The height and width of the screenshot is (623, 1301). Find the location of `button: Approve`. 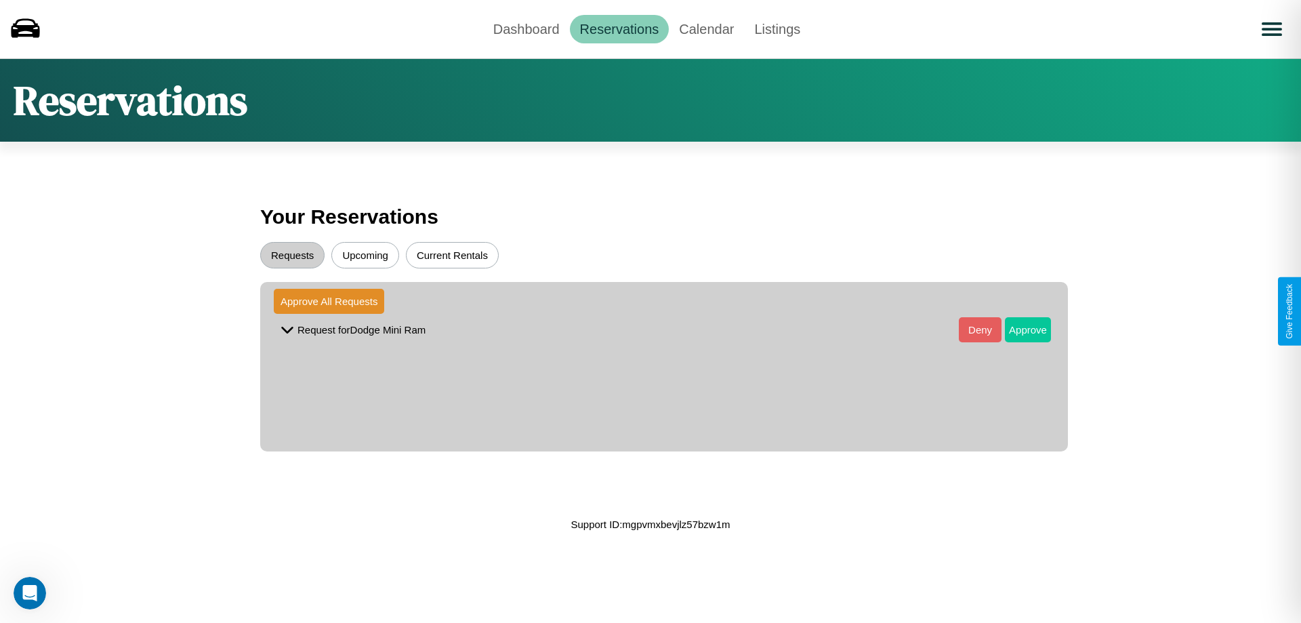

button: Approve is located at coordinates (1028, 329).